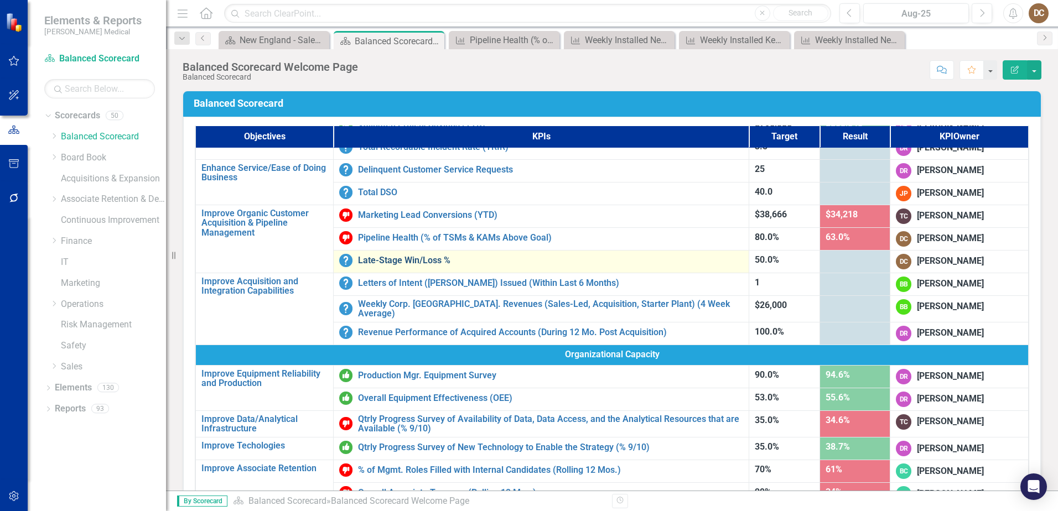 This screenshot has width=1058, height=511. I want to click on img: No Information, so click(346, 193).